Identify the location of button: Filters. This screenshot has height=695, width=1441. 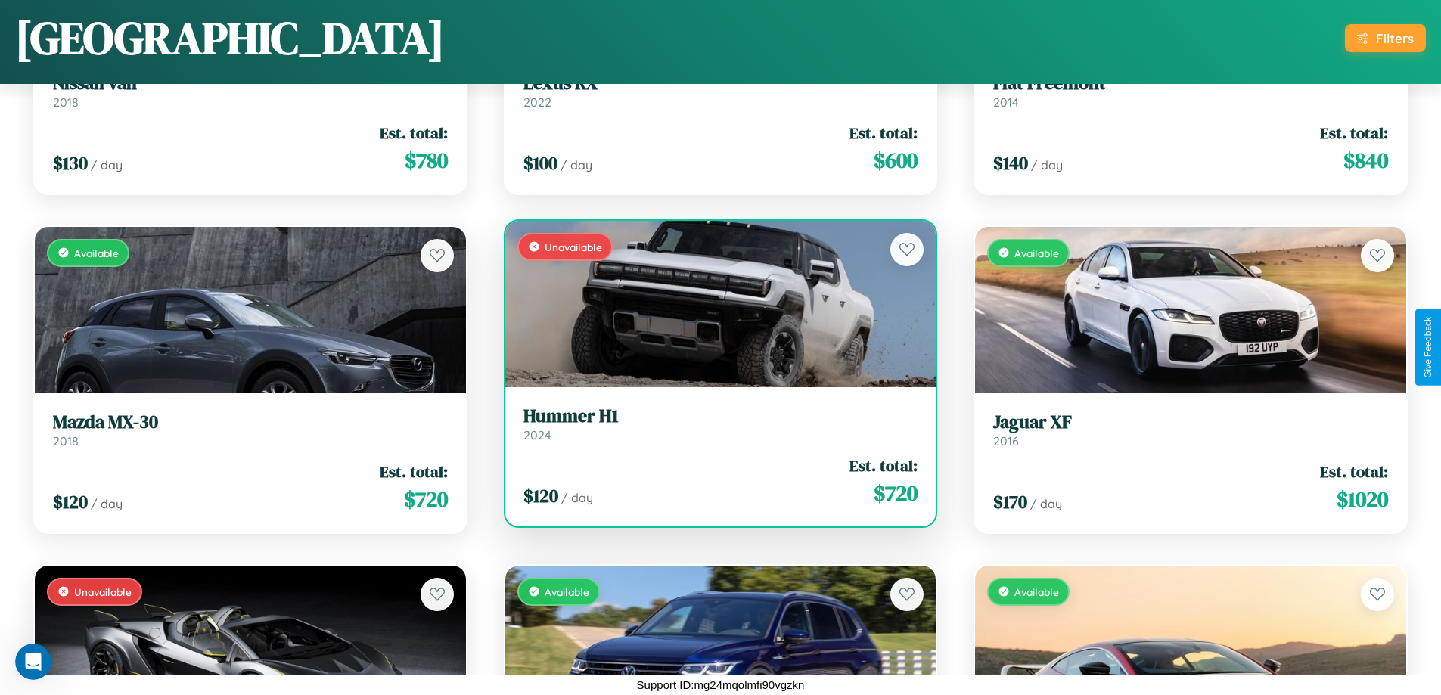
(1385, 38).